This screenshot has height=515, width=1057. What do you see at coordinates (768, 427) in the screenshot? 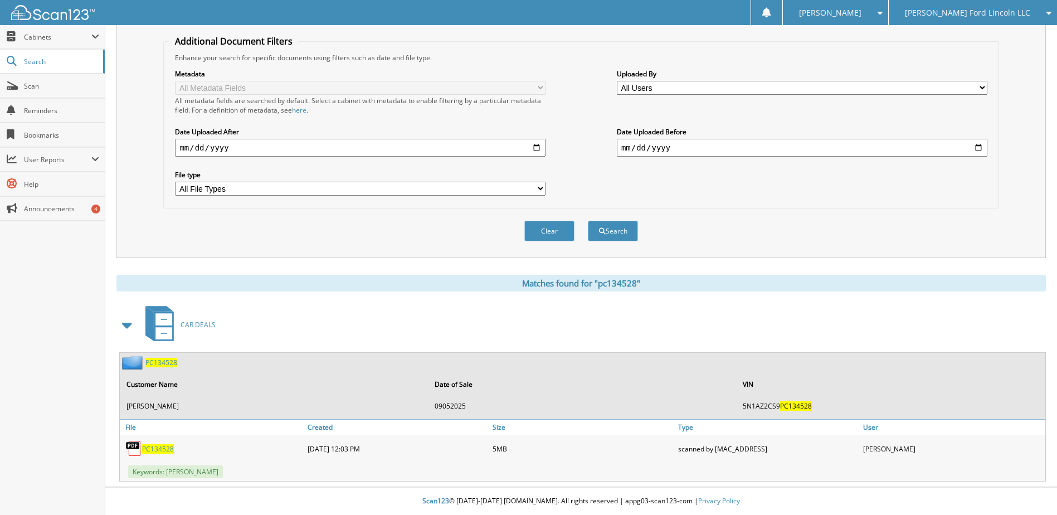
I see `a: Type` at bounding box center [768, 427].